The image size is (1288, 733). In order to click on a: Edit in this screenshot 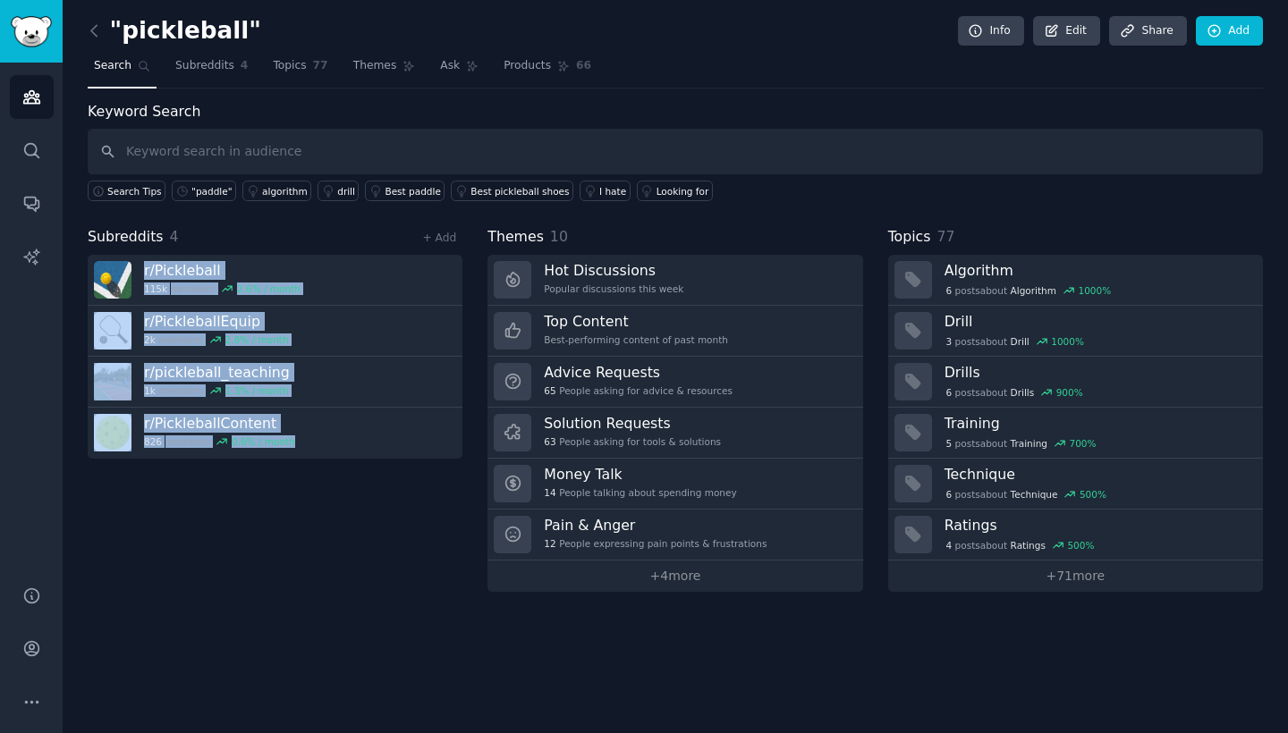, I will do `click(1066, 31)`.